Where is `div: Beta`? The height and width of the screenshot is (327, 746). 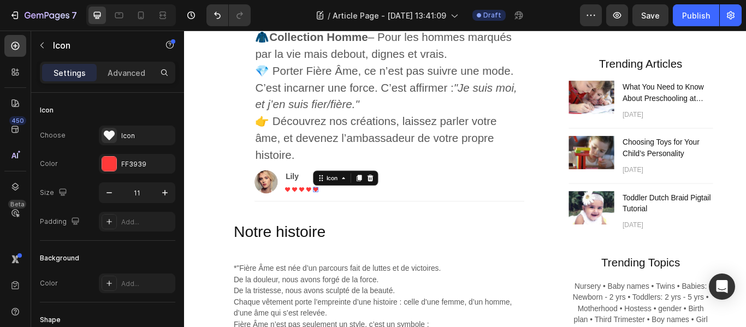 div: Beta is located at coordinates (17, 204).